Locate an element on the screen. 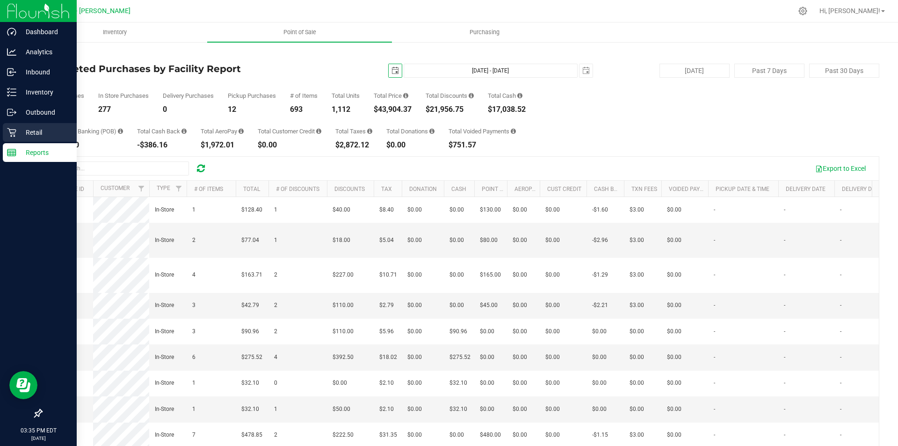 The width and height of the screenshot is (898, 446). h4: Completed Purchases by Facility Report is located at coordinates (180, 69).